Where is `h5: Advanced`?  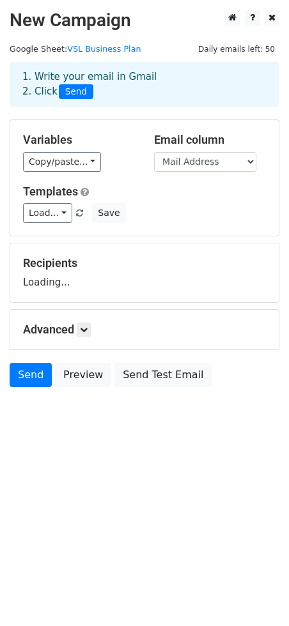 h5: Advanced is located at coordinates (144, 330).